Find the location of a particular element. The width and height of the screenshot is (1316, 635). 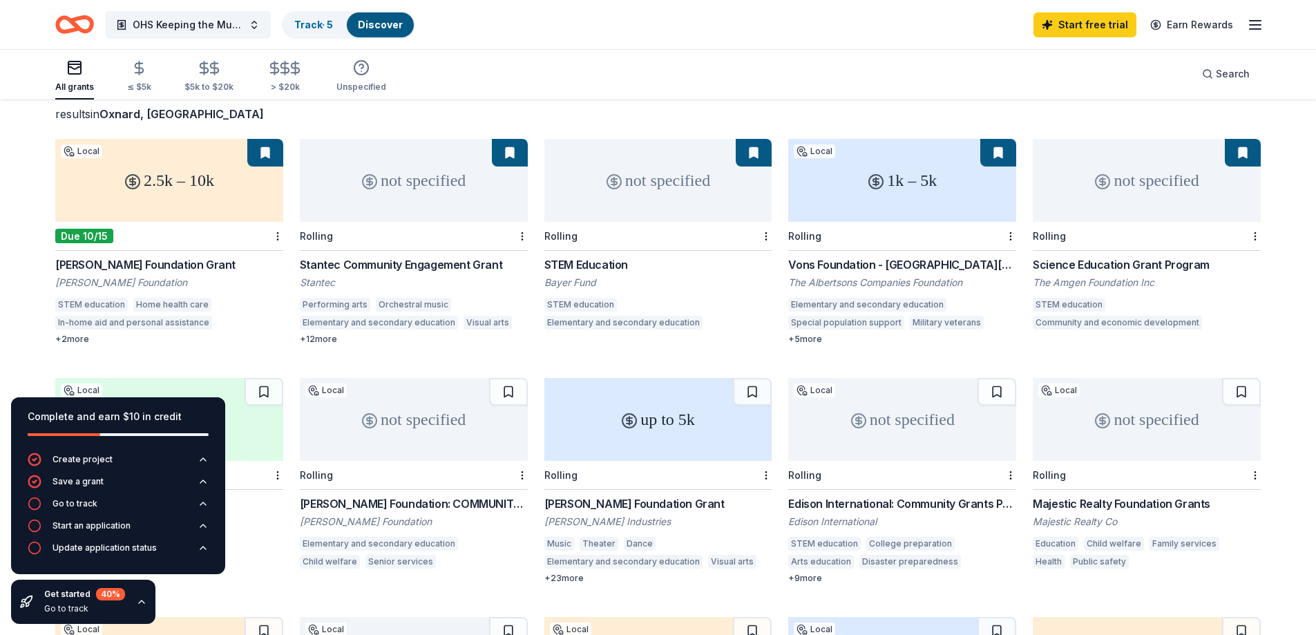

div: + 12 more is located at coordinates (414, 339).